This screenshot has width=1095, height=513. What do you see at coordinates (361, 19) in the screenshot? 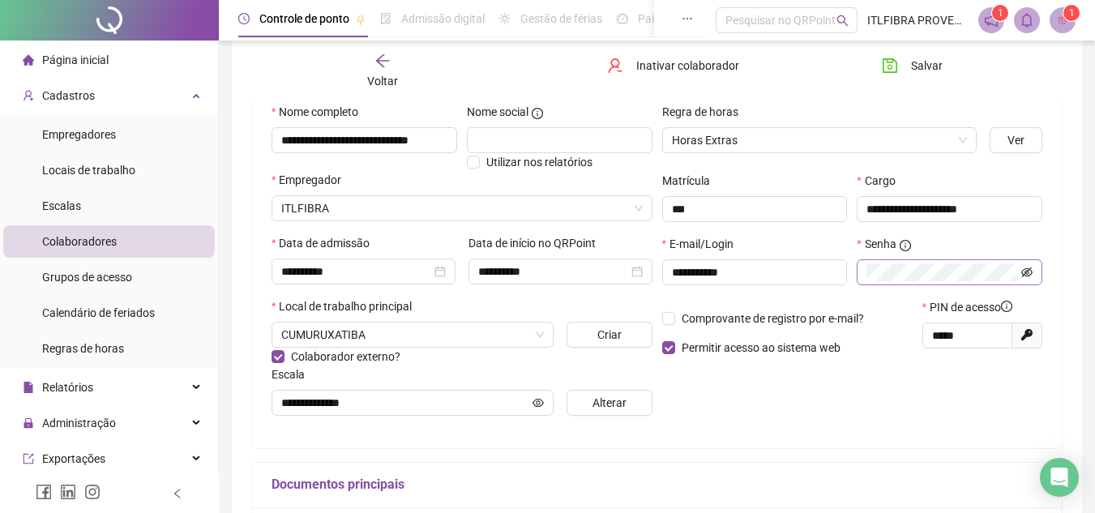
I see `span: pushpin` at bounding box center [361, 19].